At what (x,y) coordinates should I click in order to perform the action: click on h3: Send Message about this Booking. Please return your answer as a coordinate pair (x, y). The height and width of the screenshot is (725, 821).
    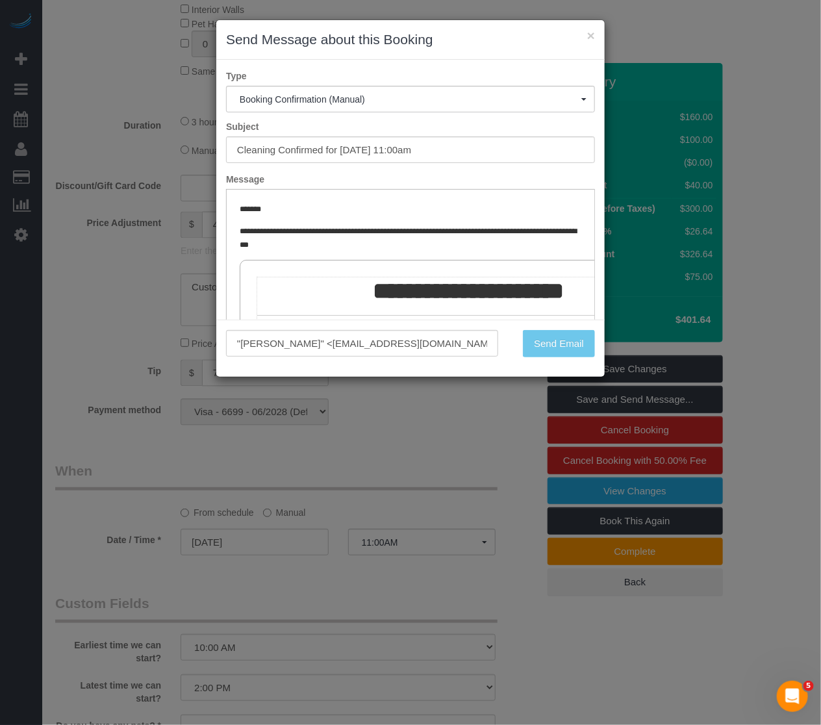
    Looking at the image, I should click on (411, 40).